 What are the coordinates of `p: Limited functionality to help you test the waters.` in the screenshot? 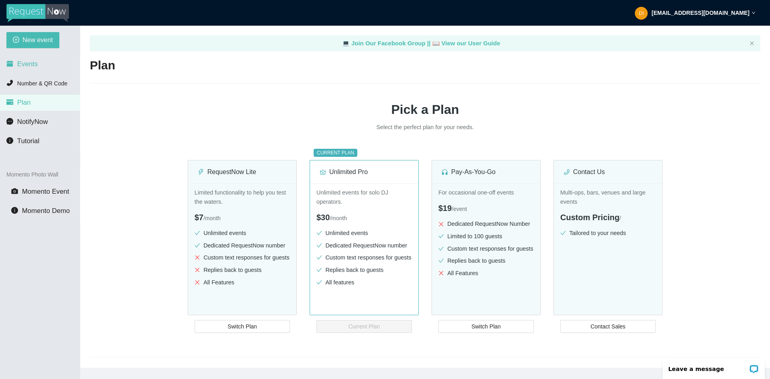 It's located at (242, 197).